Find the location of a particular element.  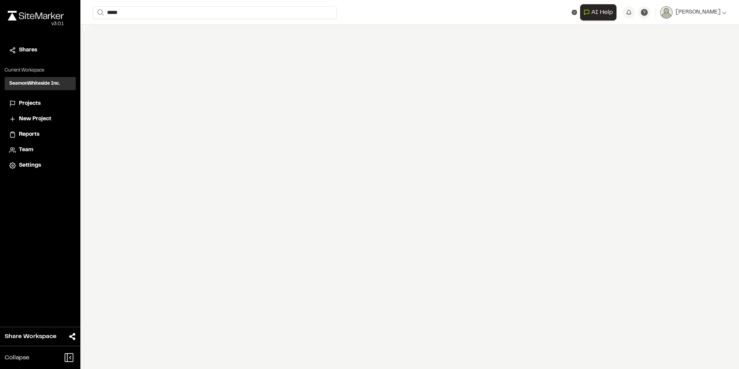

div: Oh geez...please don't... is located at coordinates (36, 24).